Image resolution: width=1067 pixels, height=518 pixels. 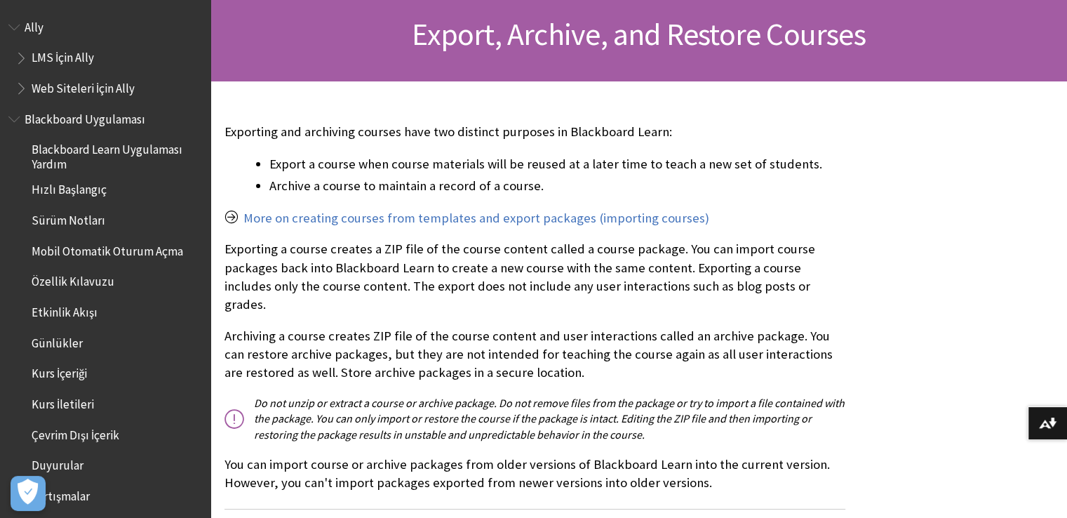 I want to click on span: Çevrim Dışı İçerik, so click(x=75, y=432).